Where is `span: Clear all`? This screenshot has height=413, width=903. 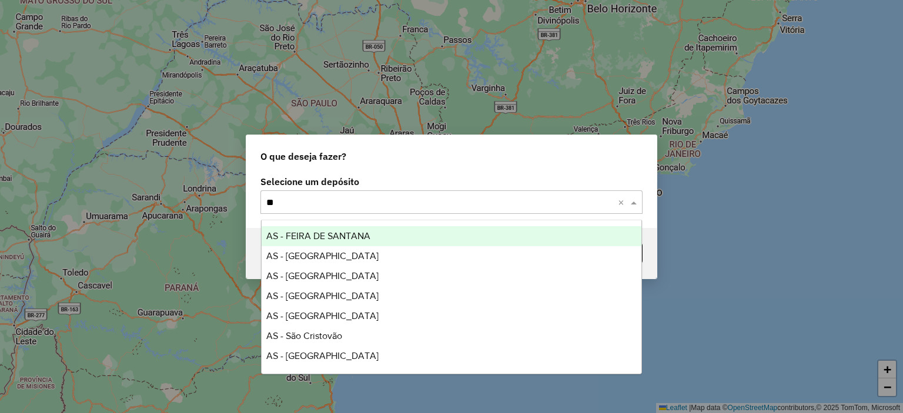 span: Clear all is located at coordinates (623, 202).